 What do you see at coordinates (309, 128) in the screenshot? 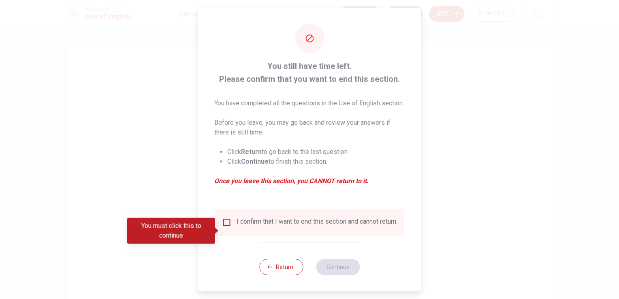
I see `p: Before you leave, you may go back and review your answers if there is still time.` at bounding box center [309, 128].